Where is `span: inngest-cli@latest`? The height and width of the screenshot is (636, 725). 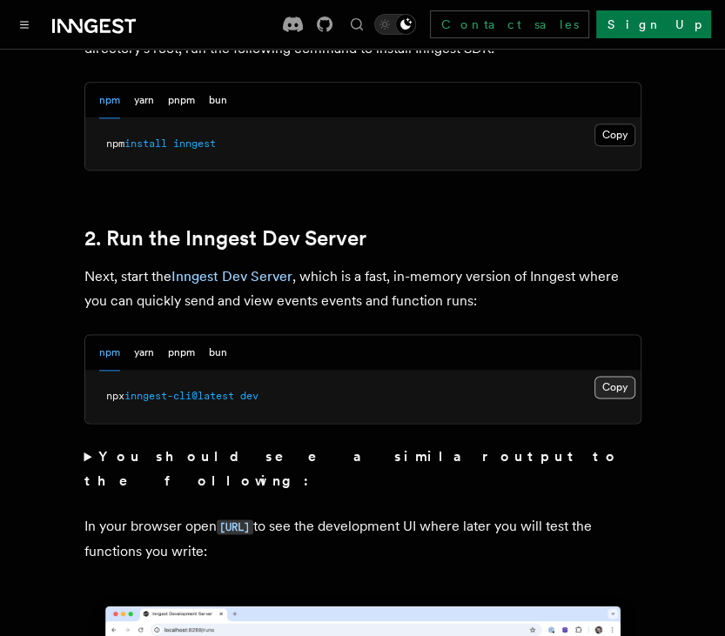
span: inngest-cli@latest is located at coordinates (179, 396).